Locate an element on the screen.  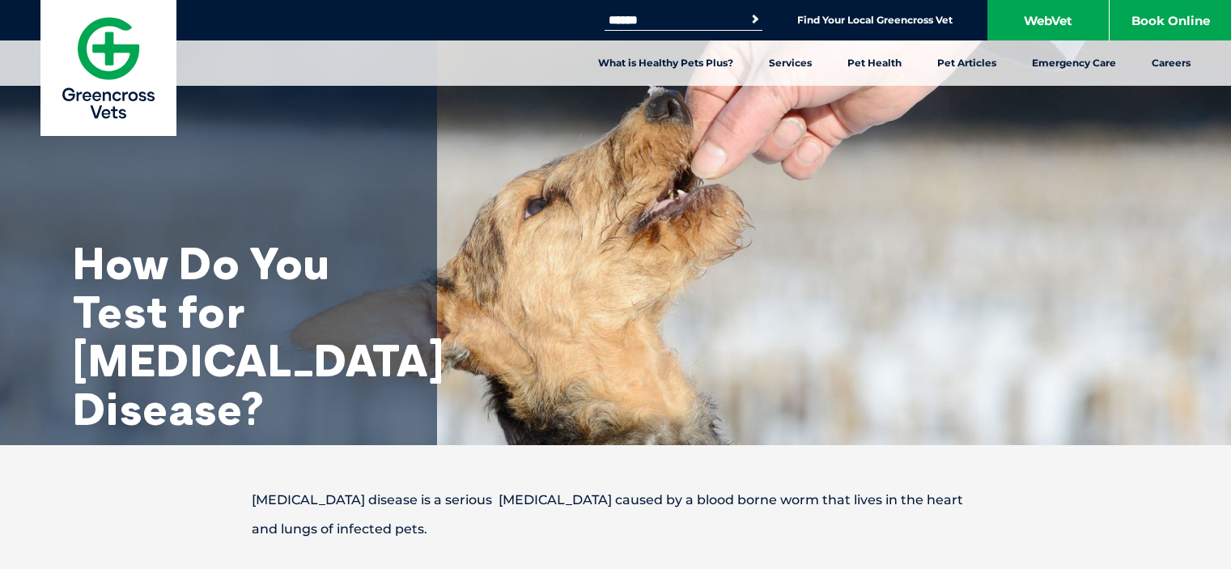
a: Emergency Care is located at coordinates (1074, 63).